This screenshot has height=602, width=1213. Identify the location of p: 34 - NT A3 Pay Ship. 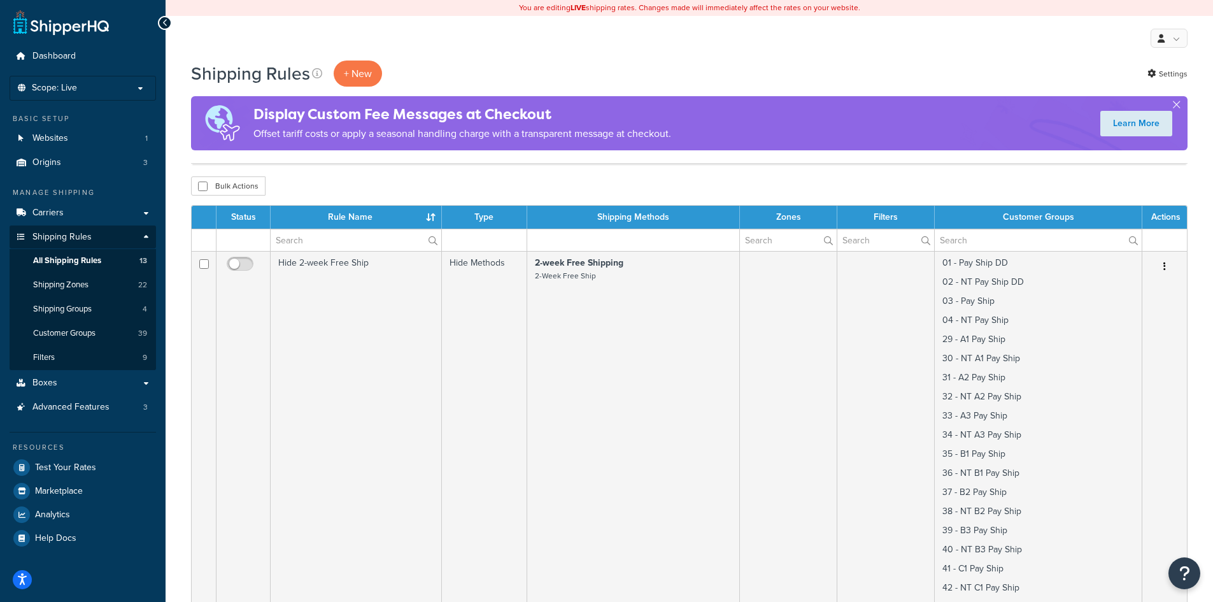
(1038, 435).